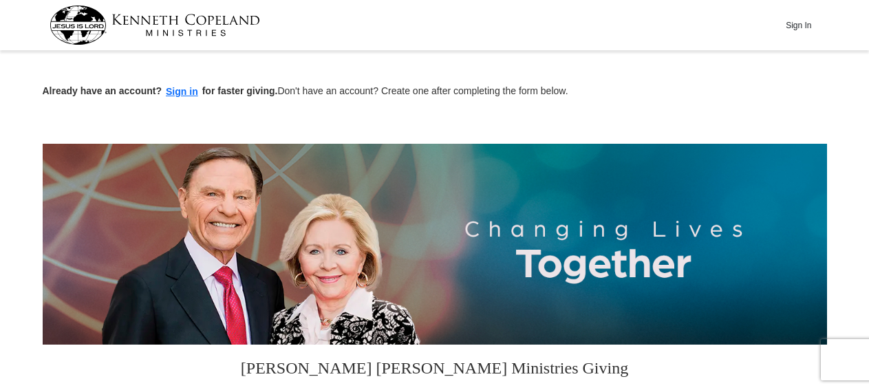  Describe the element at coordinates (182, 92) in the screenshot. I see `button: Sign in` at that location.